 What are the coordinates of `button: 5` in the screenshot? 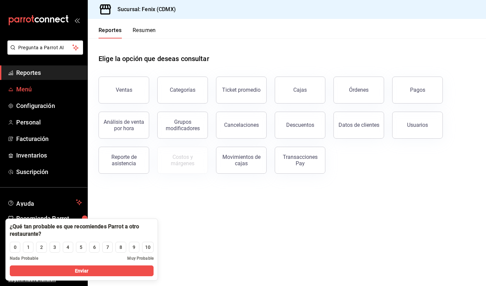 It's located at (81, 248).